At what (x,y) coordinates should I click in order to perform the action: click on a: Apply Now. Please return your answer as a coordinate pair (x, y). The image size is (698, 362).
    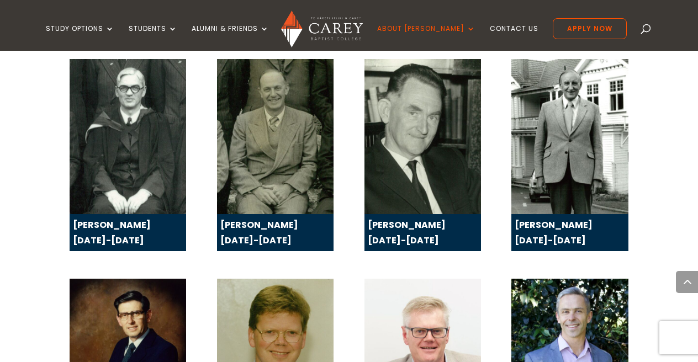
    Looking at the image, I should click on (590, 29).